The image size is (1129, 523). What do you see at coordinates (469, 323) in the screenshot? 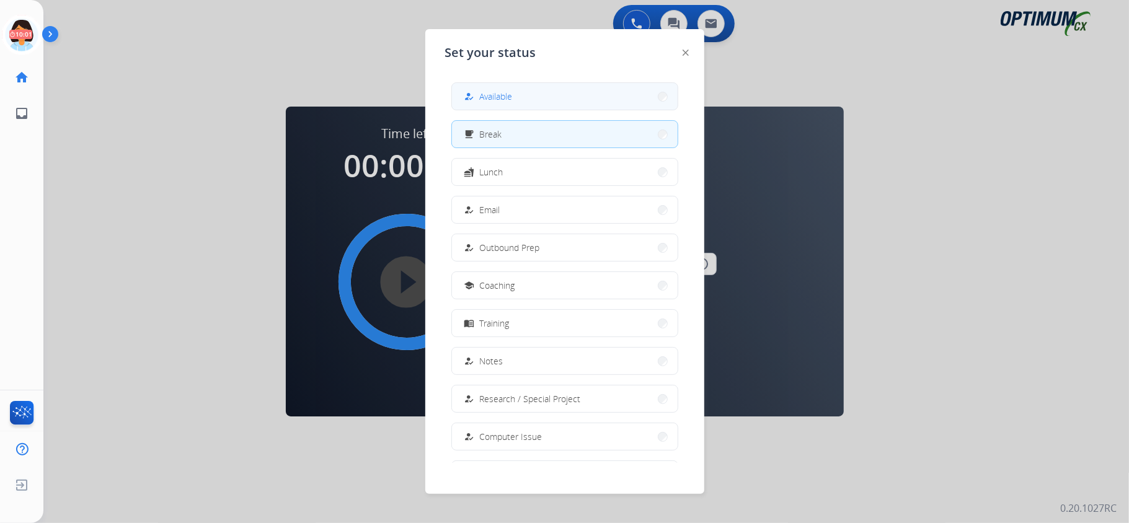
I see `mat-icon: menu_book` at bounding box center [469, 323].